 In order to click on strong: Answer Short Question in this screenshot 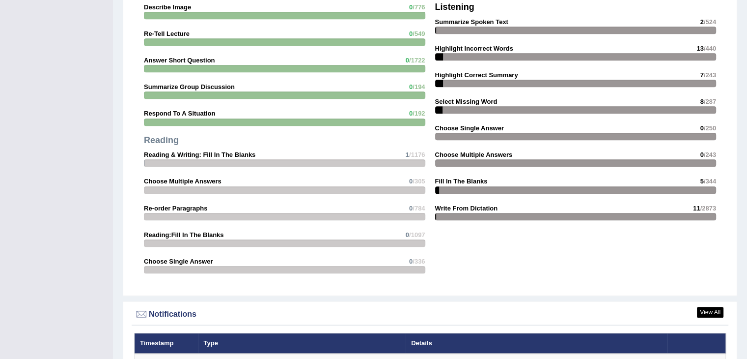, I will do `click(179, 60)`.